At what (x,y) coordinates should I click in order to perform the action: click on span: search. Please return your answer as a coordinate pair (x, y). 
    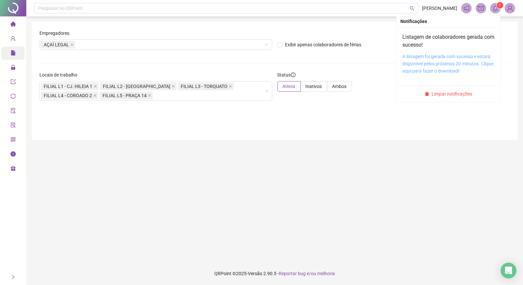
    Looking at the image, I should click on (412, 8).